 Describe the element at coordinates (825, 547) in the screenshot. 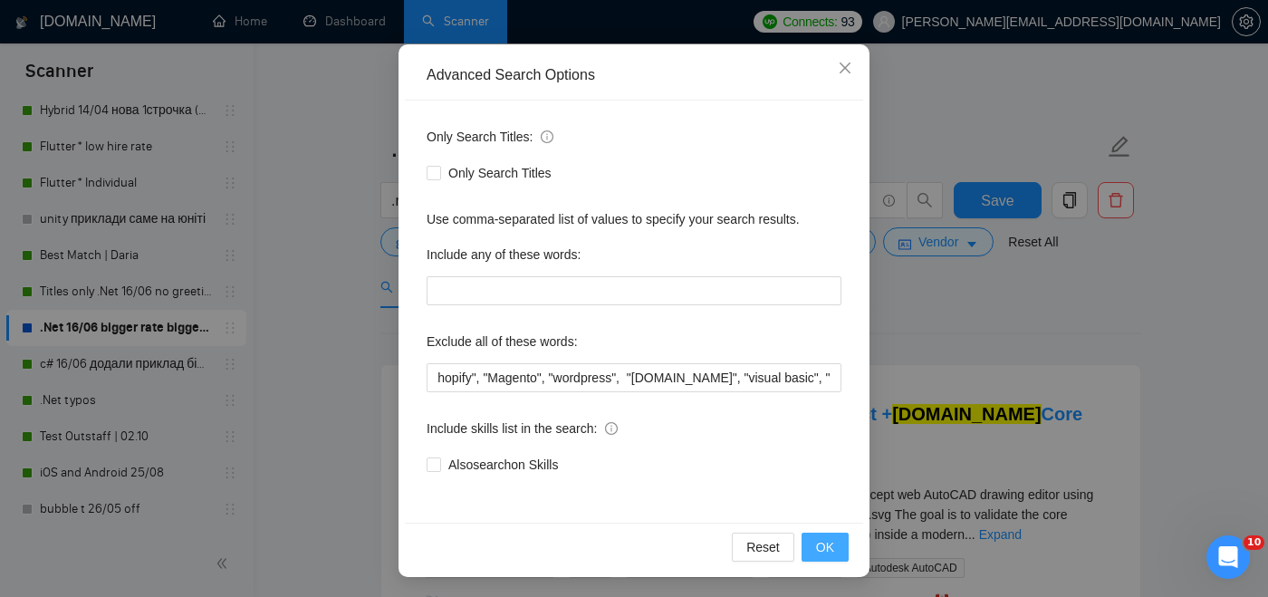

I see `button: OK` at that location.